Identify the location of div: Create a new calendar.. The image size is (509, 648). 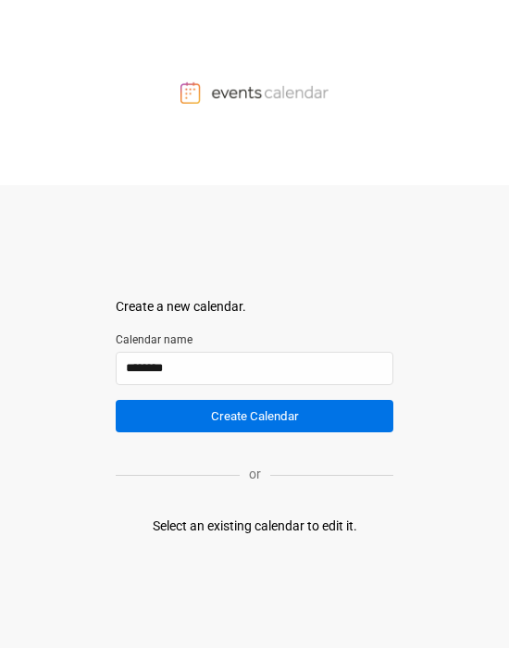
(255, 307).